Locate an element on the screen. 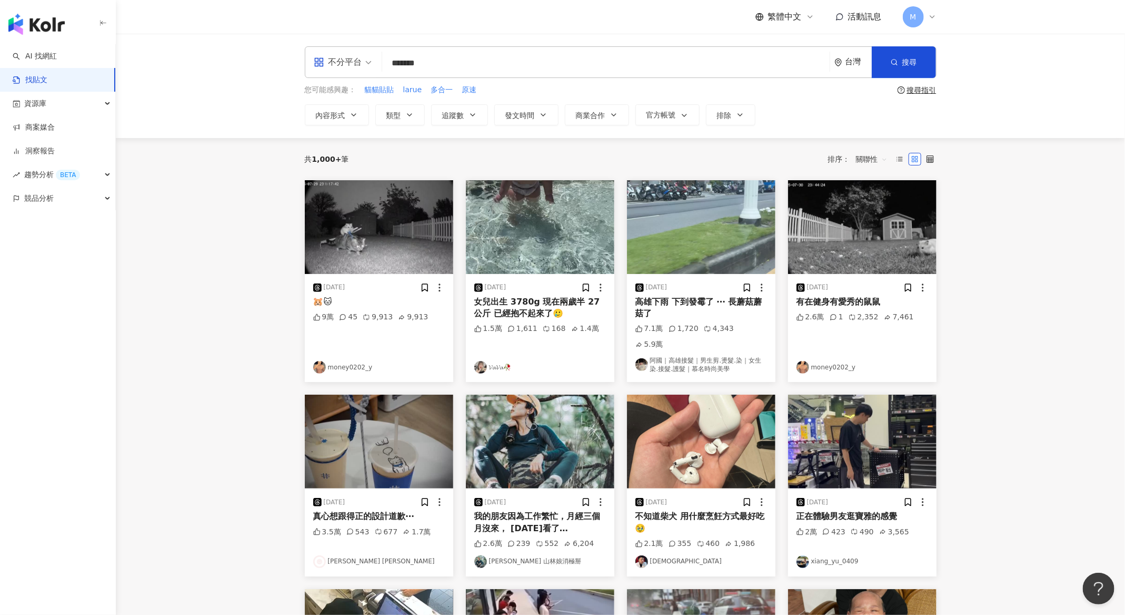 The width and height of the screenshot is (1125, 615). a: KOL Avatarxiang_yu_0409 is located at coordinates (863, 561).